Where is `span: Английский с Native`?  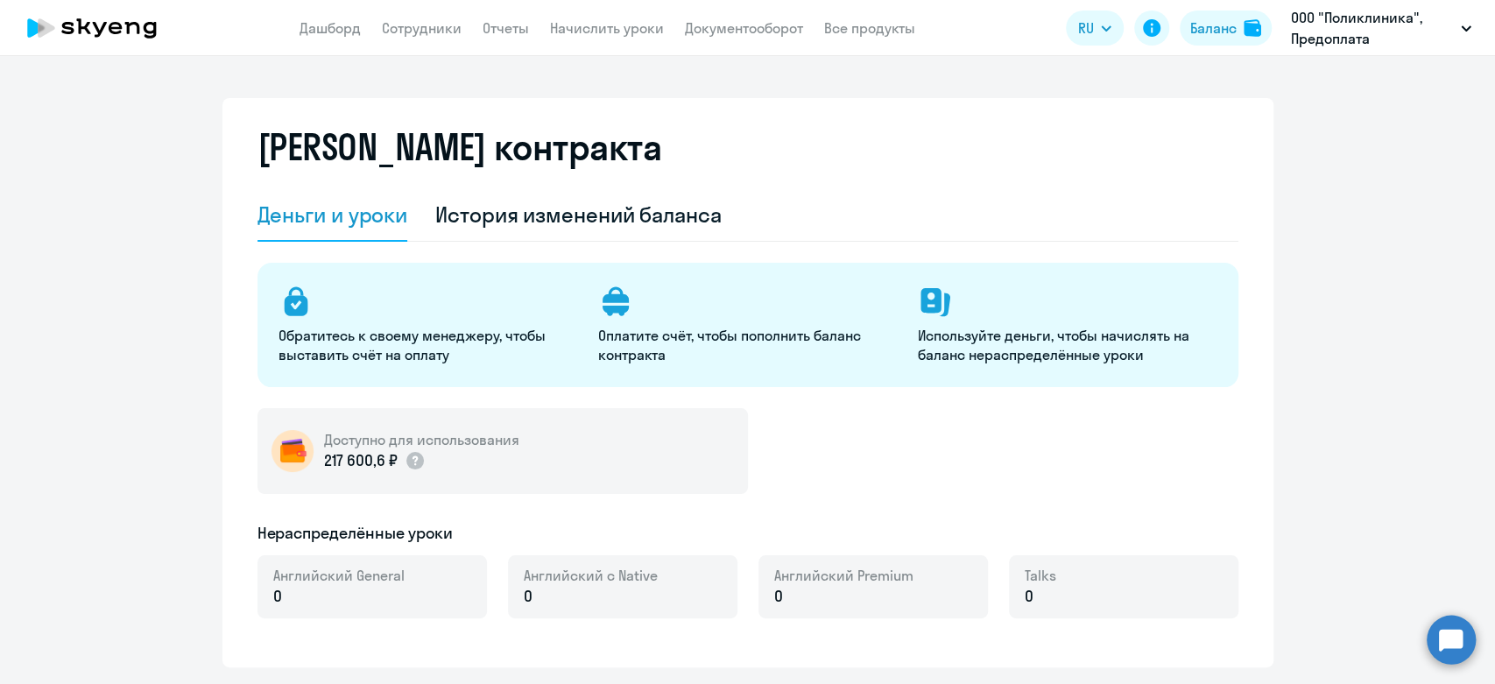
span: Английский с Native is located at coordinates (590, 575).